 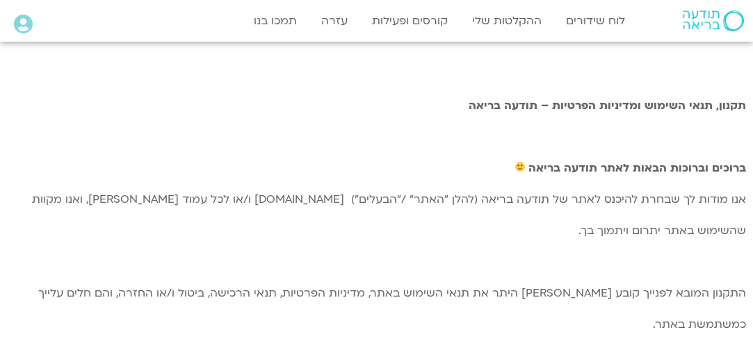 I want to click on a: עזרה, so click(x=335, y=21).